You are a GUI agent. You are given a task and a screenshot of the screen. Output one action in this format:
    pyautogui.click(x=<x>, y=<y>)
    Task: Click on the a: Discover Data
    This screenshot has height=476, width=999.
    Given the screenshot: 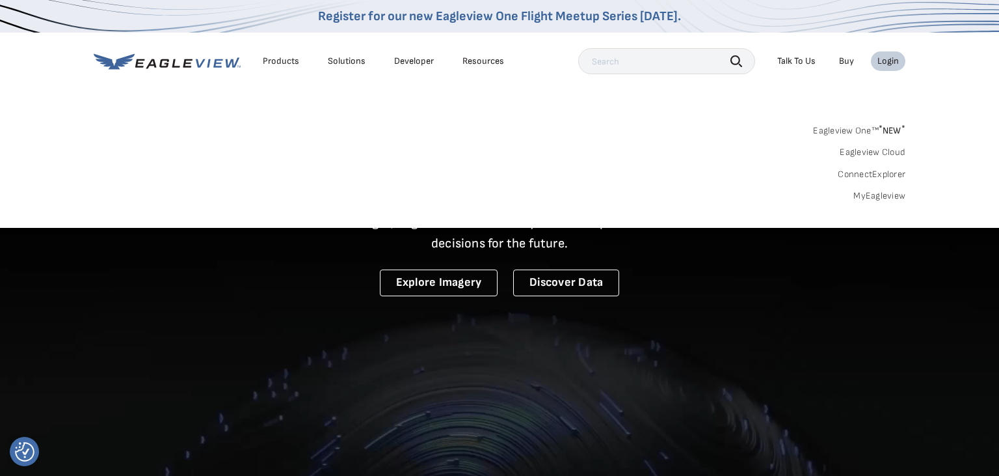 What is the action you would take?
    pyautogui.click(x=566, y=282)
    